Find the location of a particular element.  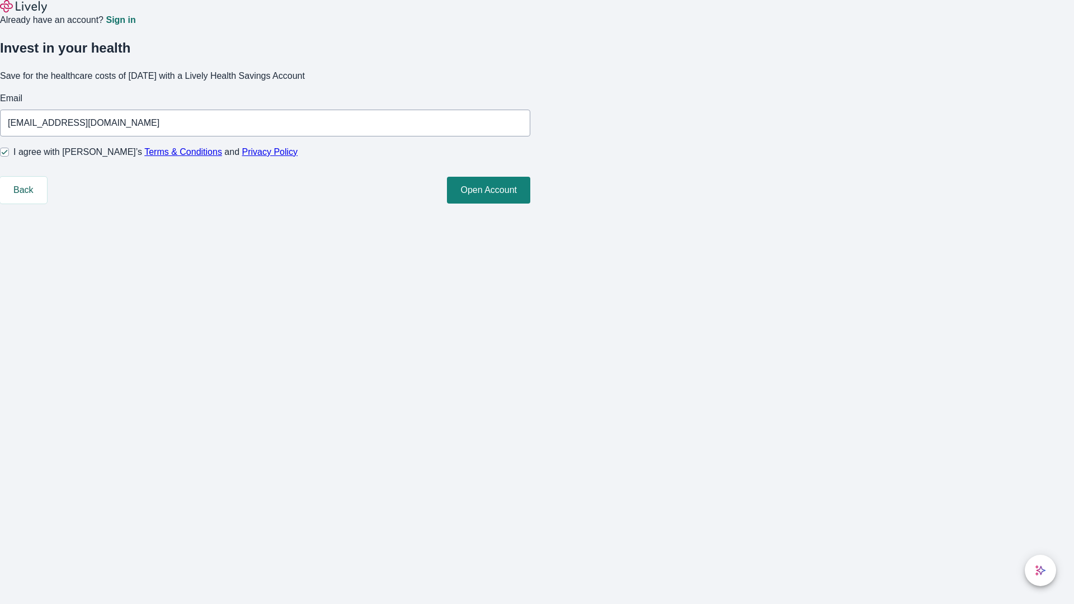

button: Open Account is located at coordinates (488, 190).